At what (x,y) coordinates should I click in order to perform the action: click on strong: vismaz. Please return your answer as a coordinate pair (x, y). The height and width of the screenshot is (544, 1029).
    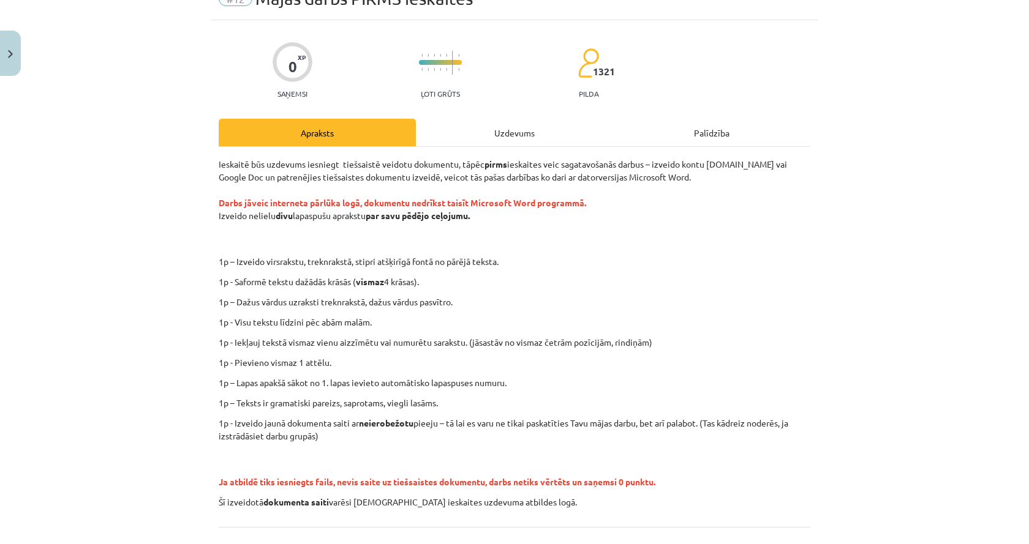
    Looking at the image, I should click on (370, 282).